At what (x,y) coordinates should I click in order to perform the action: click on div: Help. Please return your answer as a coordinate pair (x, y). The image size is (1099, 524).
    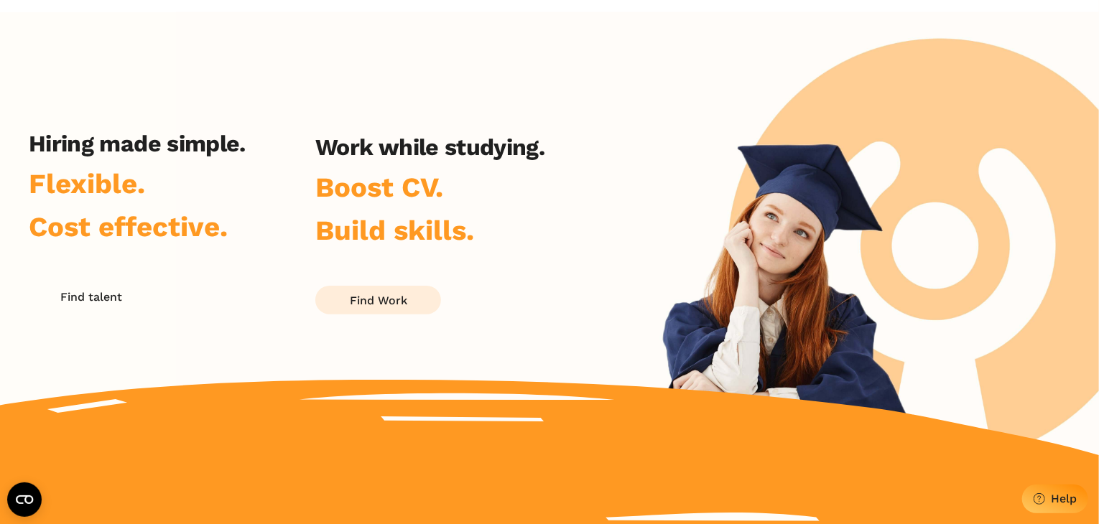
    Looking at the image, I should click on (1063, 498).